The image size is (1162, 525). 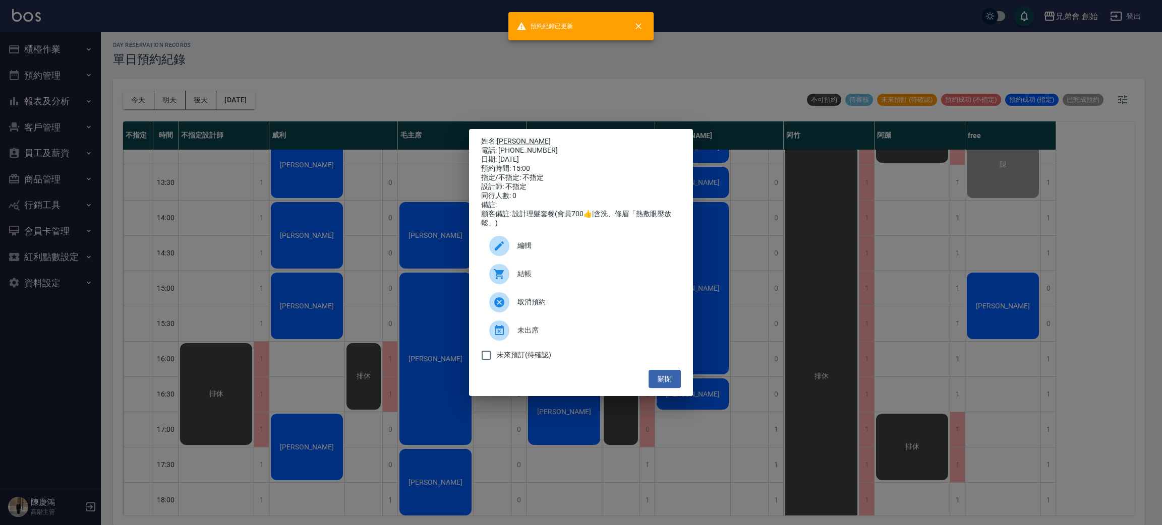 What do you see at coordinates (581, 142) in the screenshot?
I see `p: 姓名:` at bounding box center [581, 142].